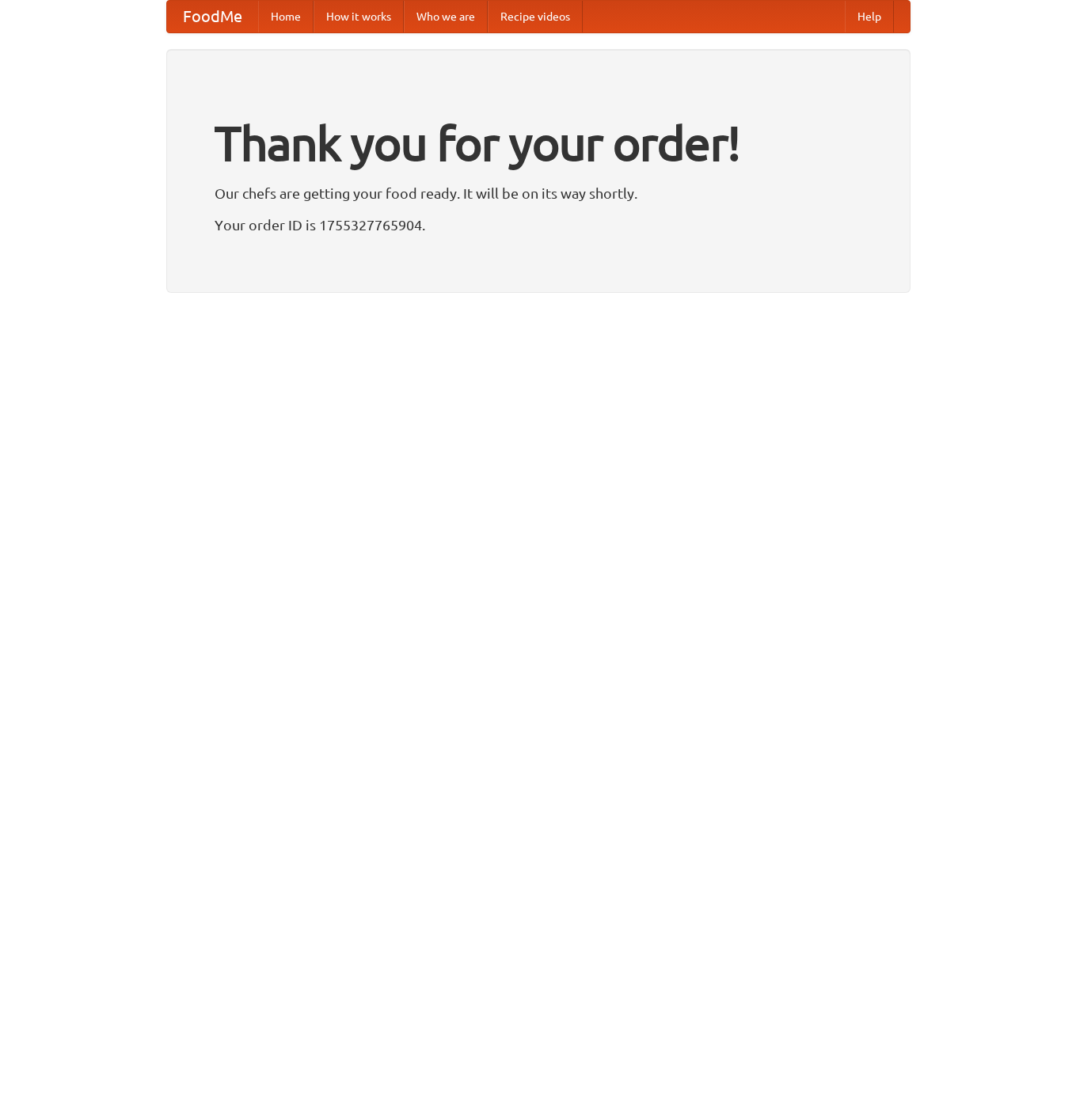  I want to click on a: Who we are, so click(446, 16).